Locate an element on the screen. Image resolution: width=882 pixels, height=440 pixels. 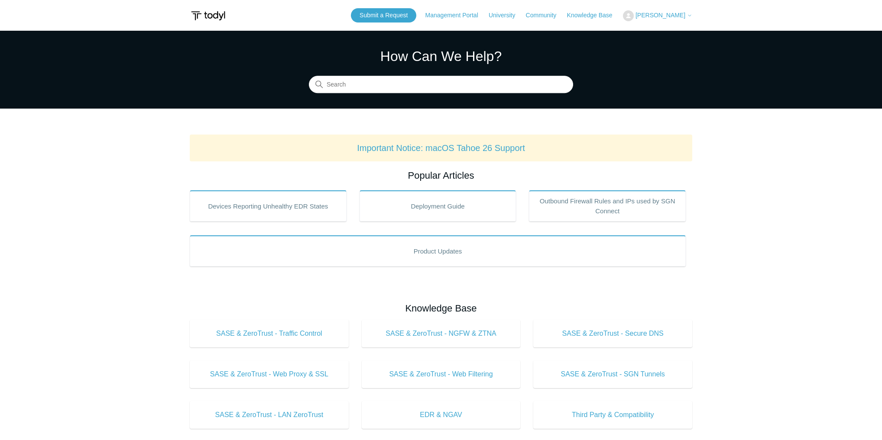
a: SASE & ZeroTrust - NGFW & ZTNA is located at coordinates (441, 334).